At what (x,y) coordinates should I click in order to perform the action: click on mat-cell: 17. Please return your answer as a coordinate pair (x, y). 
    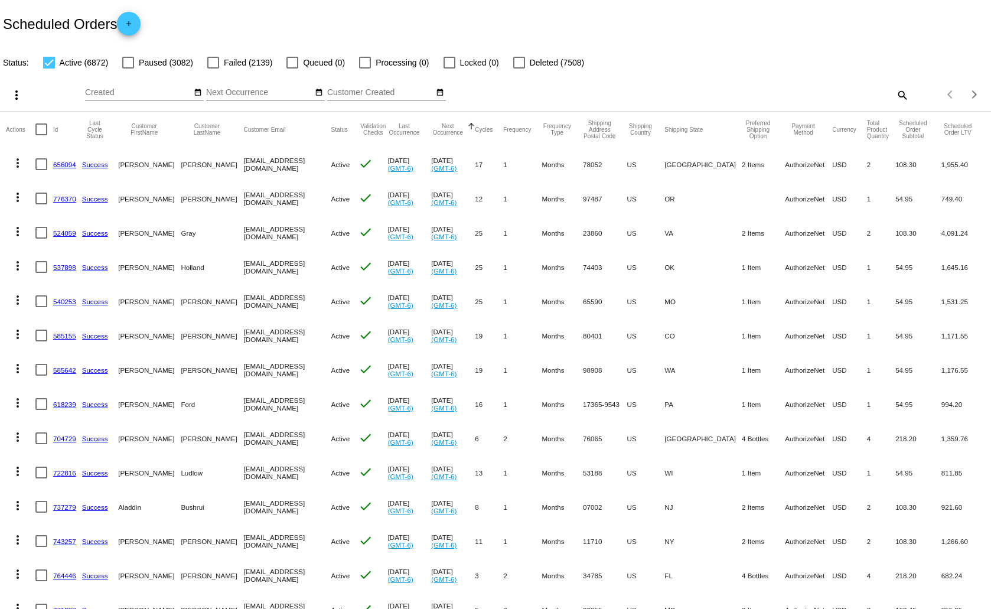
    Looking at the image, I should click on (489, 164).